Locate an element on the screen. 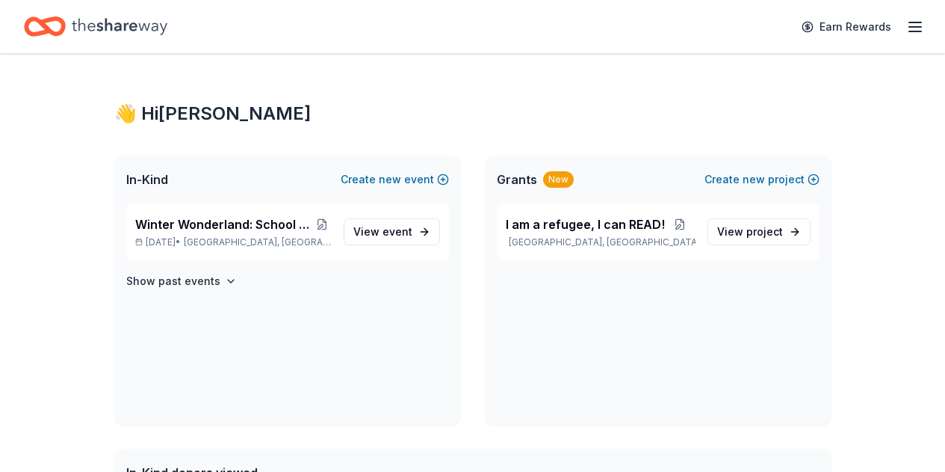 The image size is (945, 472). a: Home is located at coordinates (96, 26).